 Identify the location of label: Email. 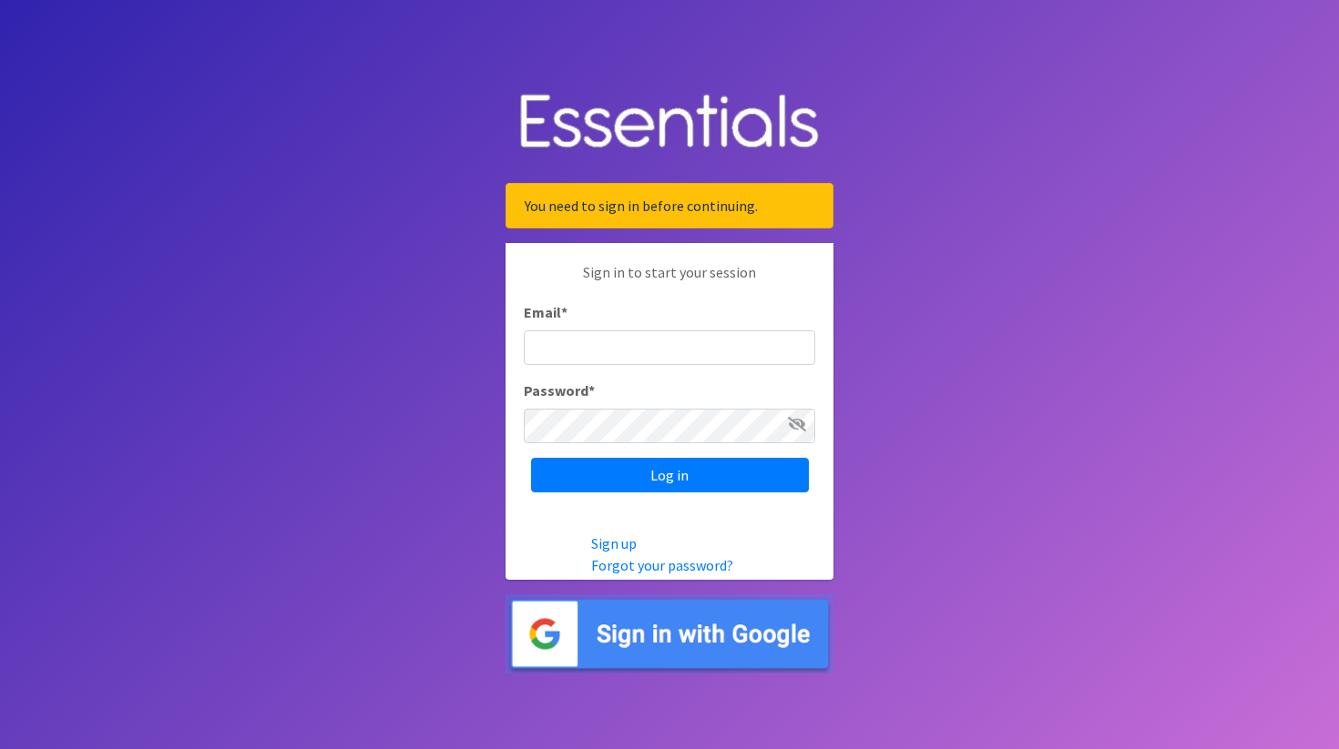
(545, 312).